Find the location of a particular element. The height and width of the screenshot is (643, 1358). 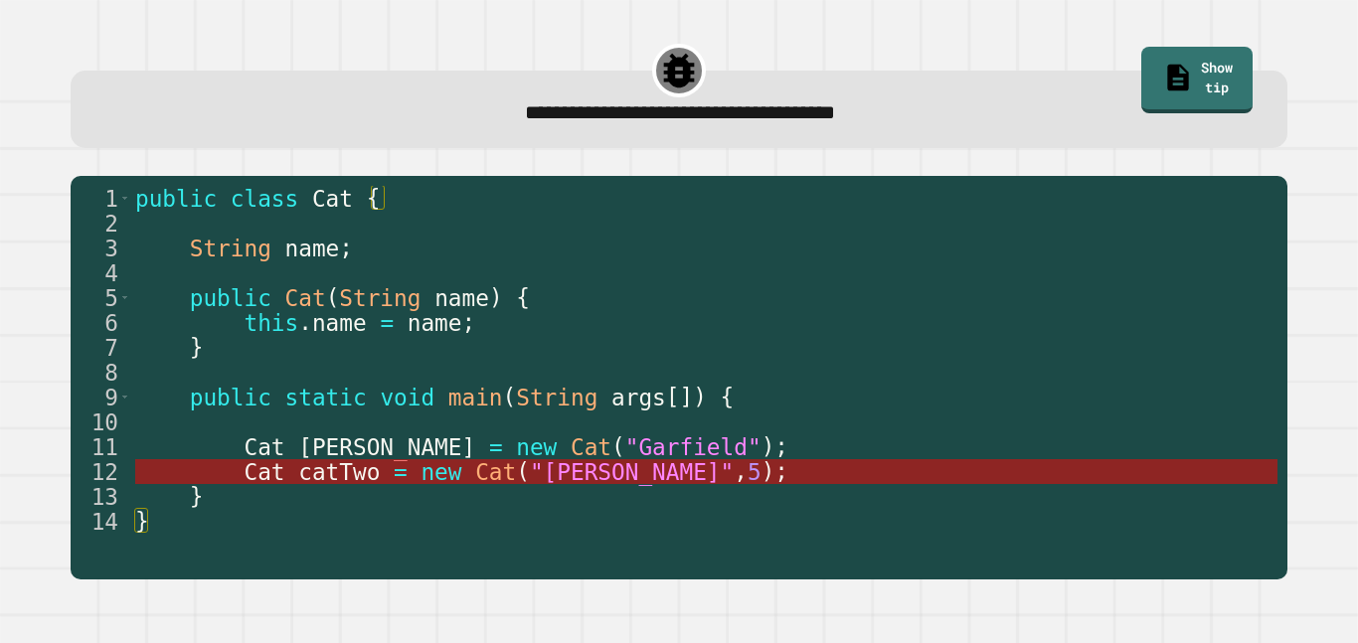

div: 14 is located at coordinates (100, 521).